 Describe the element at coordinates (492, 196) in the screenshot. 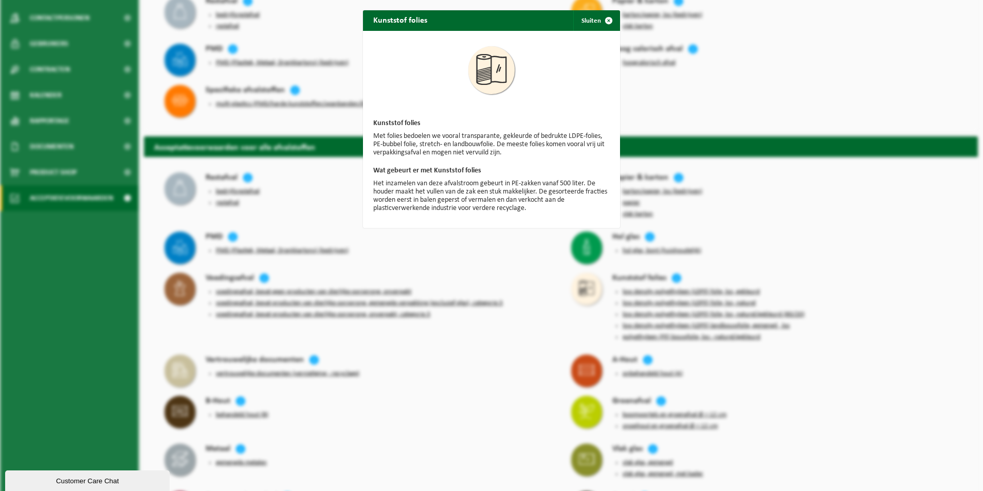

I see `p: Het inzamelen van deze afvalstroom gebeurt in PE-zakken vanaf 500 liter. De houder maakt het vull...` at that location.